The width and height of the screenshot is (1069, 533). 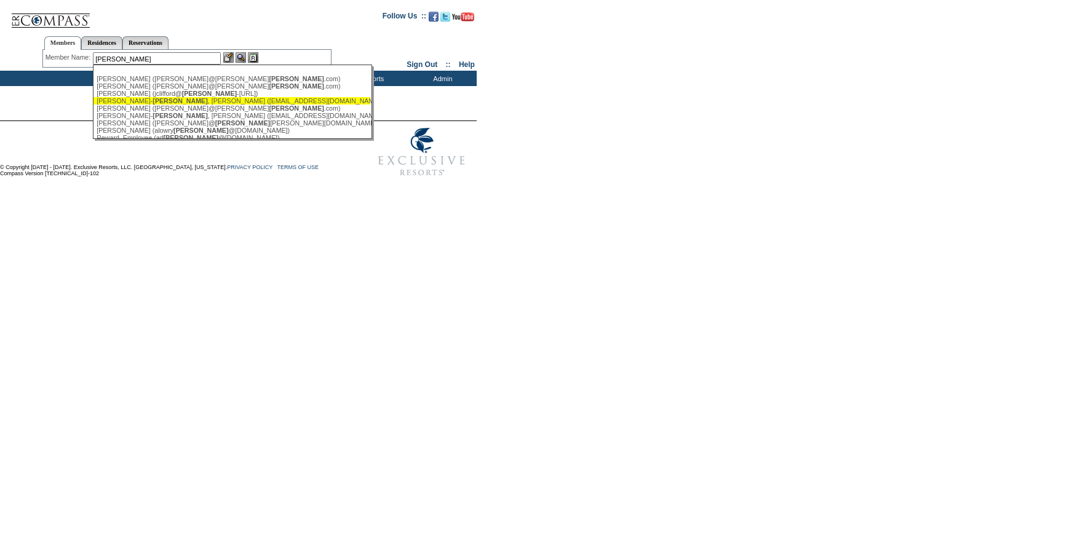 What do you see at coordinates (63, 43) in the screenshot?
I see `a: Members` at bounding box center [63, 43].